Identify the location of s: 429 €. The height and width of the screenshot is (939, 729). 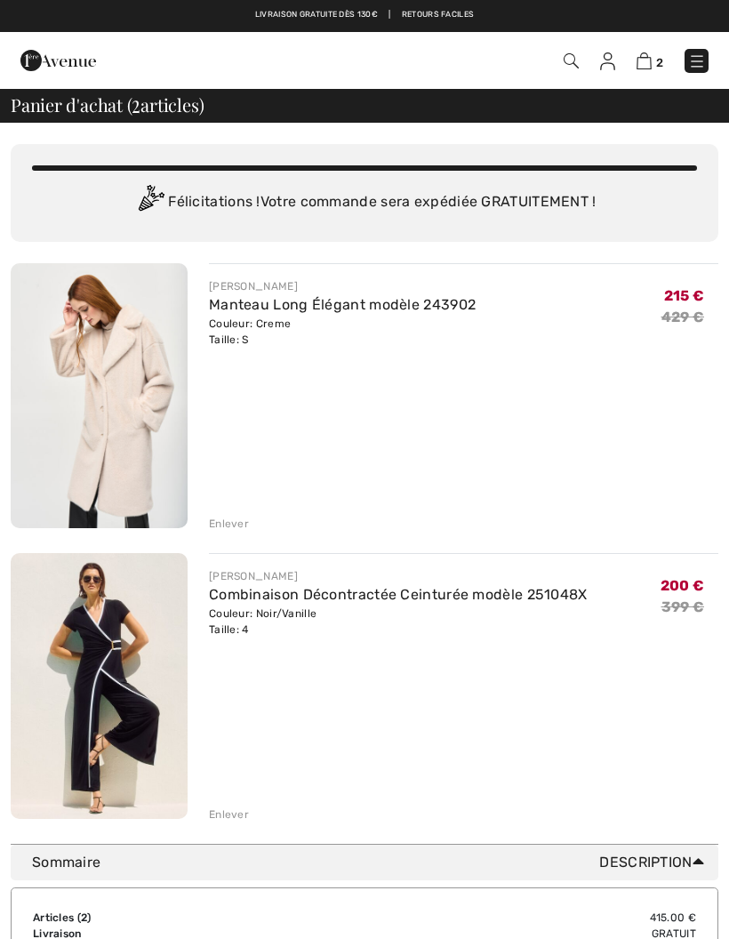
(683, 316).